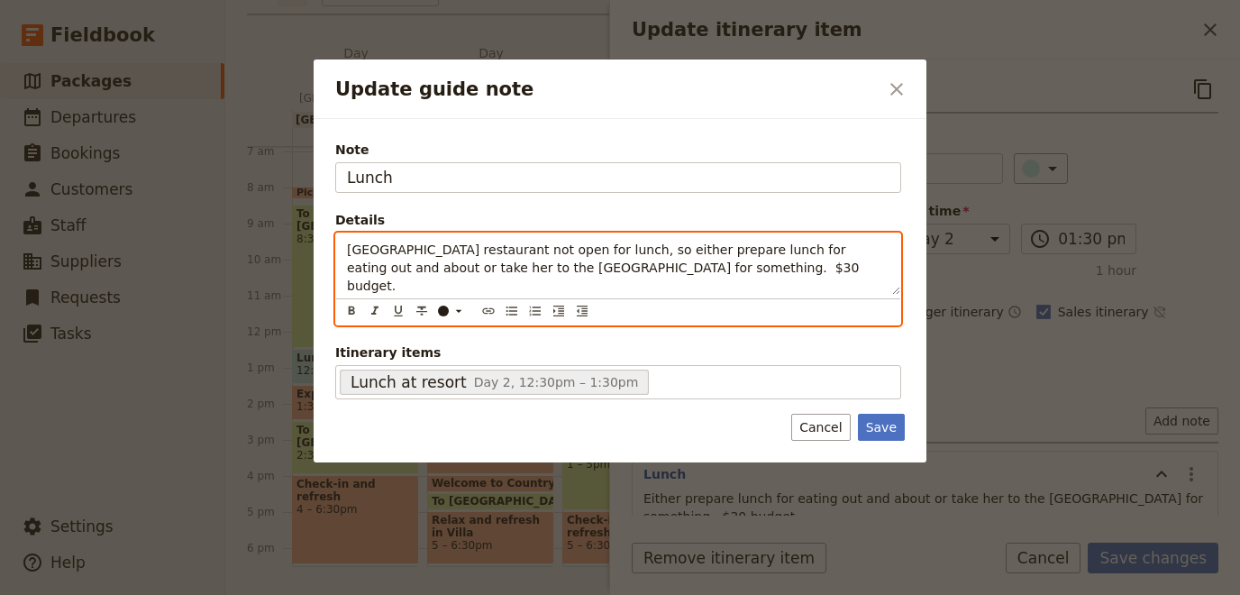 This screenshot has height=595, width=1240. What do you see at coordinates (897, 89) in the screenshot?
I see `button: Close dialog` at bounding box center [897, 89].